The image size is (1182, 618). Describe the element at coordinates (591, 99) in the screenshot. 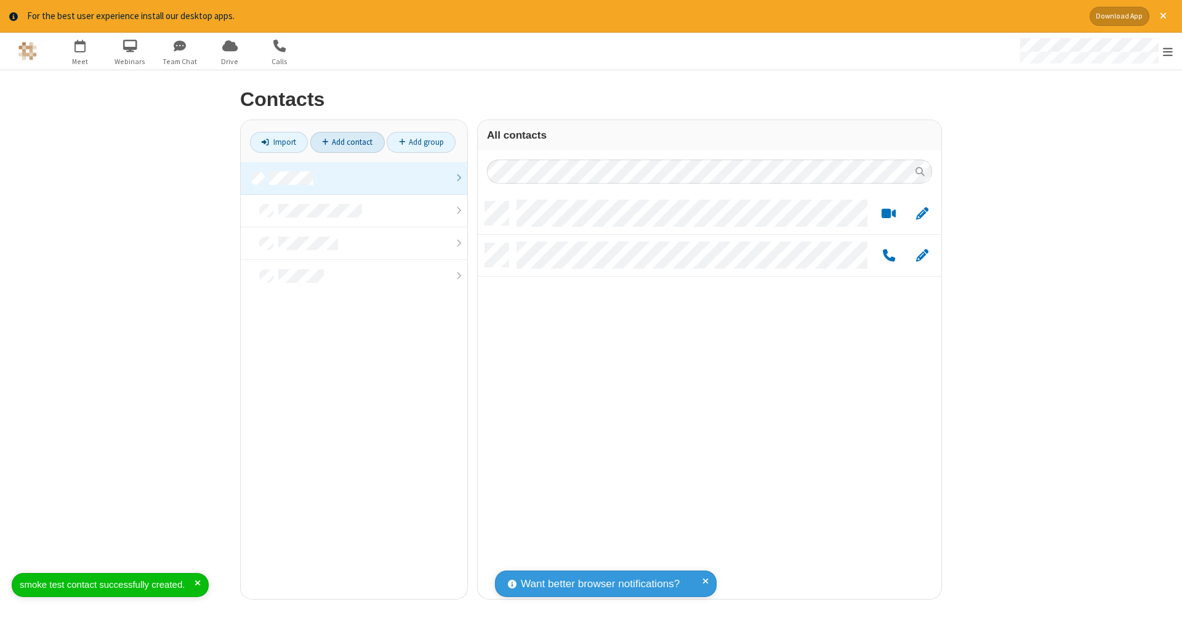

I see `h2: Contacts` at that location.